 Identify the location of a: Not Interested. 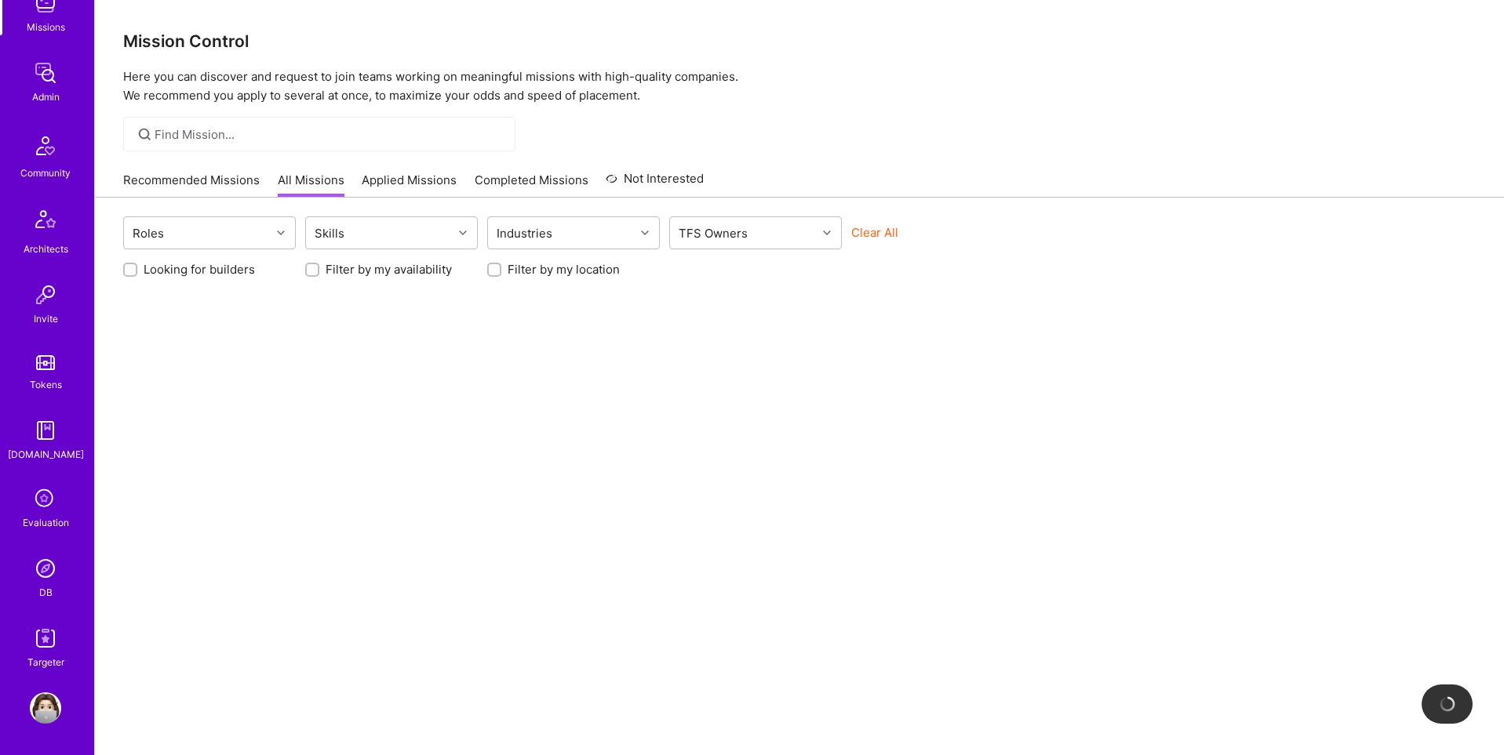
(654, 184).